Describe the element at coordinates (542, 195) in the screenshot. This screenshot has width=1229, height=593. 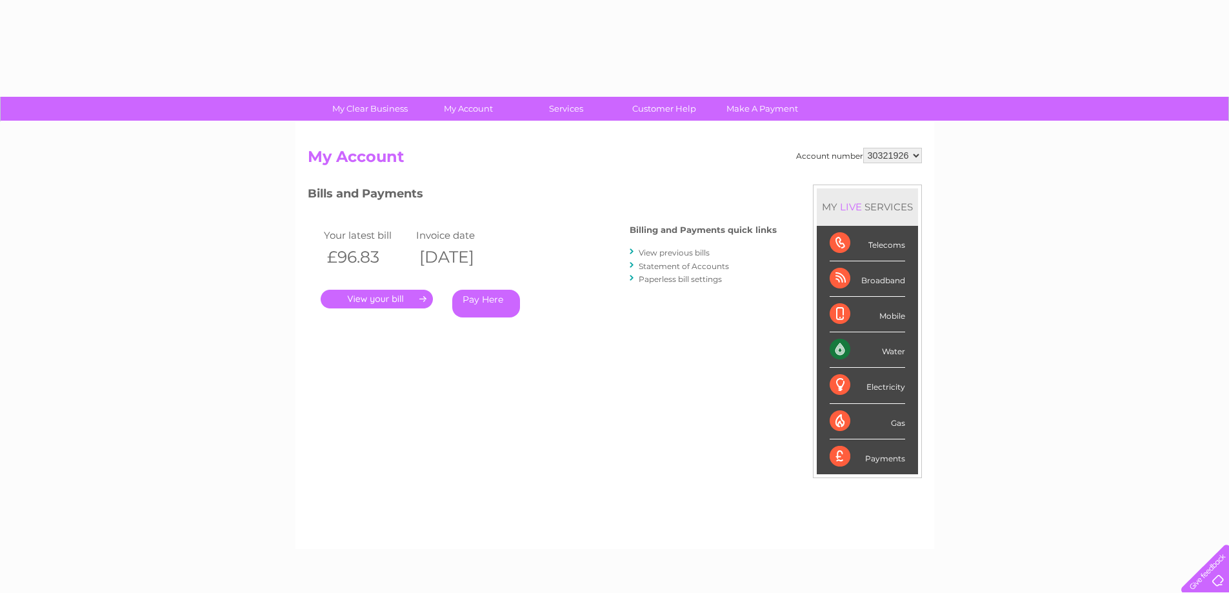
I see `h3: Bills and Payments` at that location.